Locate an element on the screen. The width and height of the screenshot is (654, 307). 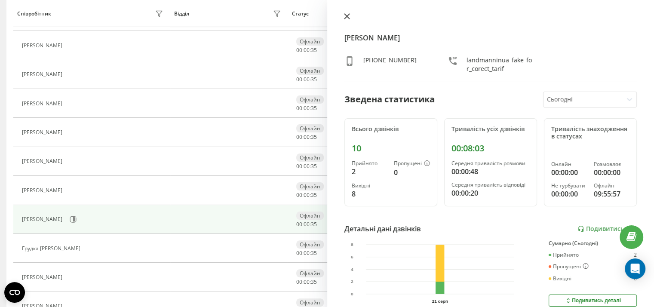
div: 00:00:48 is located at coordinates (491, 172).